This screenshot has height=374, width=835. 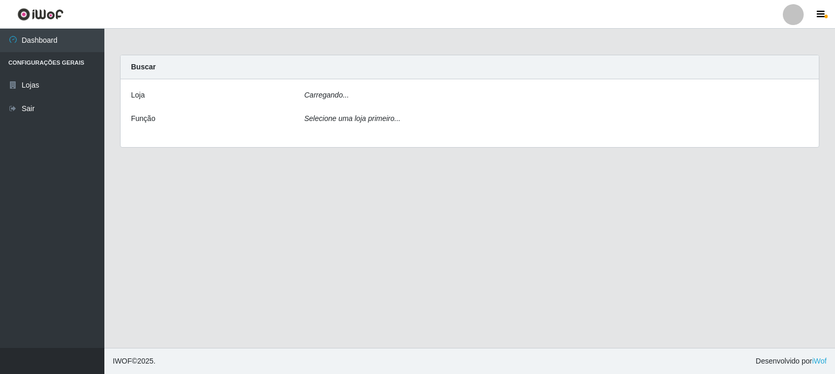 What do you see at coordinates (327, 95) in the screenshot?
I see `i: Carregando...` at bounding box center [327, 95].